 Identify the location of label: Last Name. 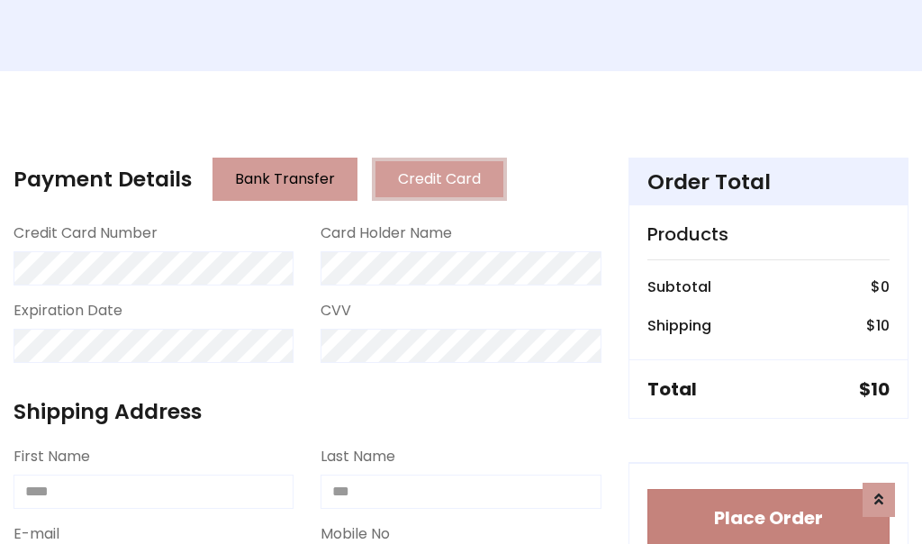
(357, 456).